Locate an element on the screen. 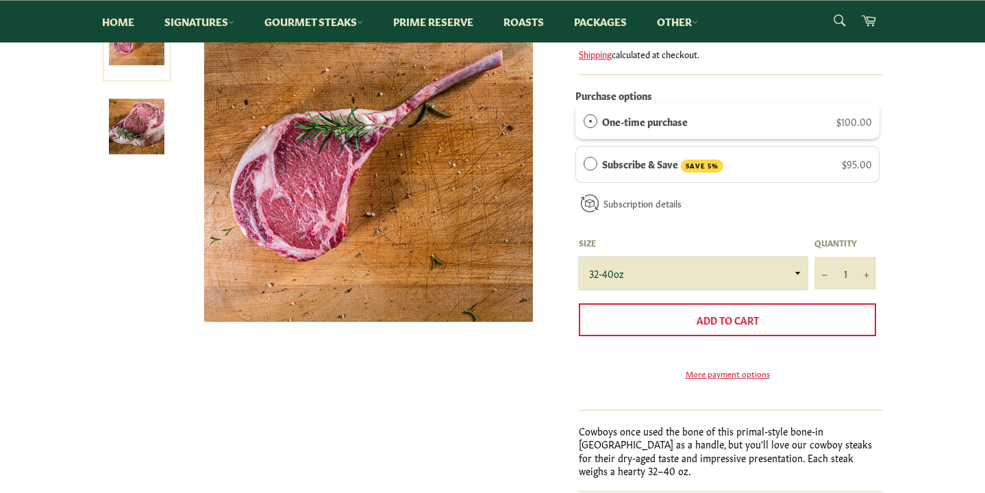 Image resolution: width=985 pixels, height=493 pixels. label: Quantity is located at coordinates (846, 243).